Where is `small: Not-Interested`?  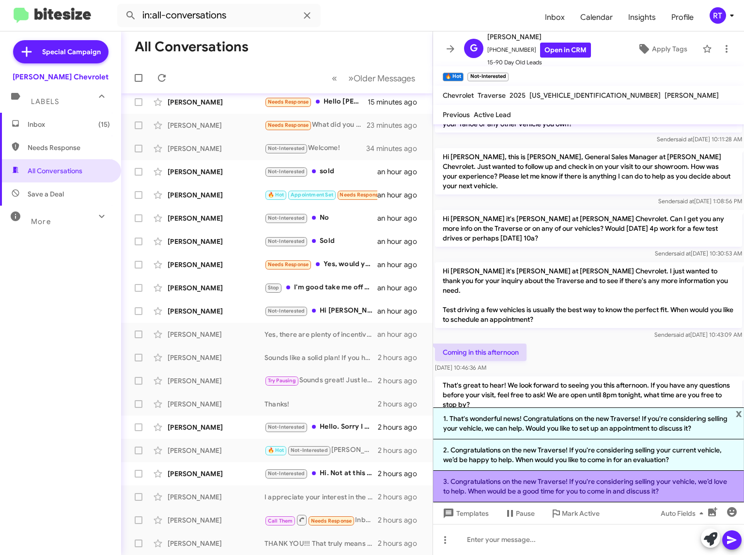 small: Not-Interested is located at coordinates (487, 77).